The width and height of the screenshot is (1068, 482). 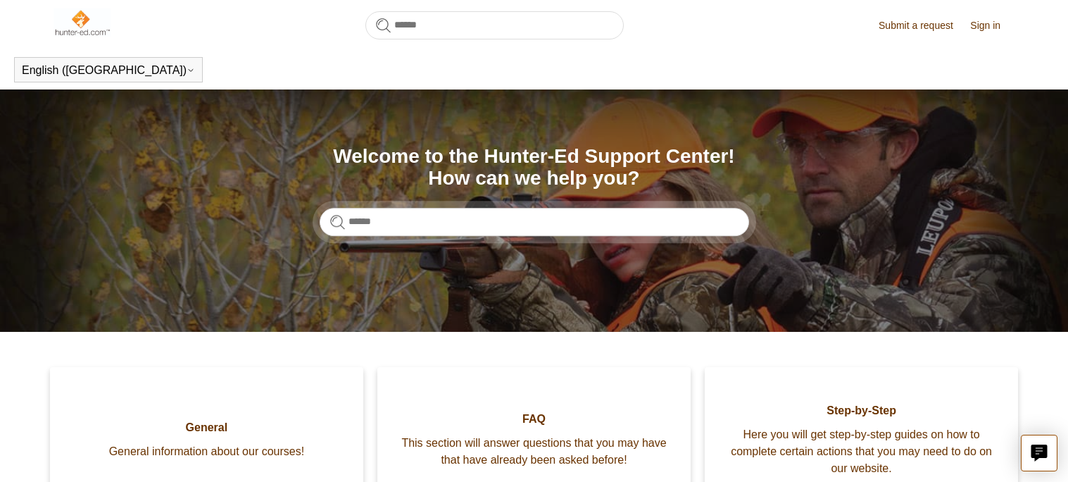 I want to click on a: Submit a request, so click(x=923, y=25).